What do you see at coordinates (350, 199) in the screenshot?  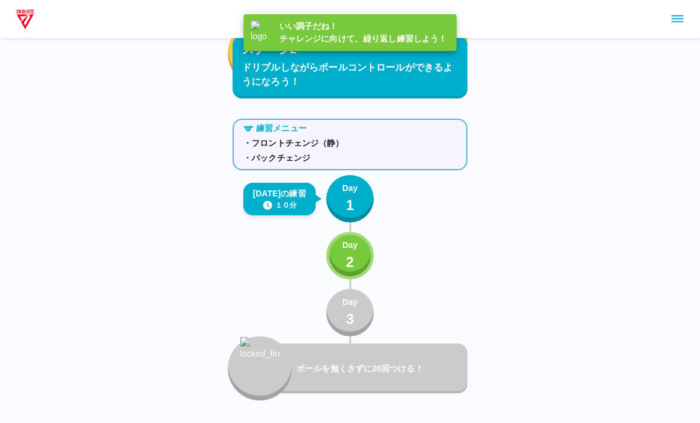 I see `button: Day1` at bounding box center [350, 199].